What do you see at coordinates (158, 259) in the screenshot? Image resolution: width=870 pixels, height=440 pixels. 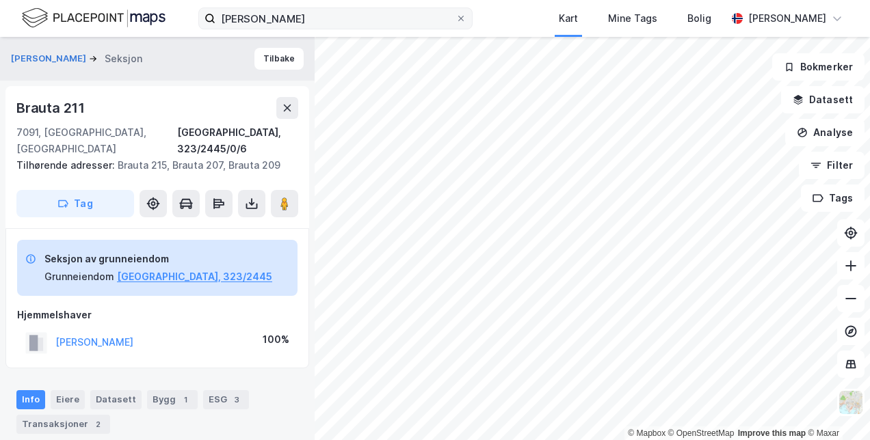 I see `div: Seksjon av grunneiendom` at bounding box center [158, 259].